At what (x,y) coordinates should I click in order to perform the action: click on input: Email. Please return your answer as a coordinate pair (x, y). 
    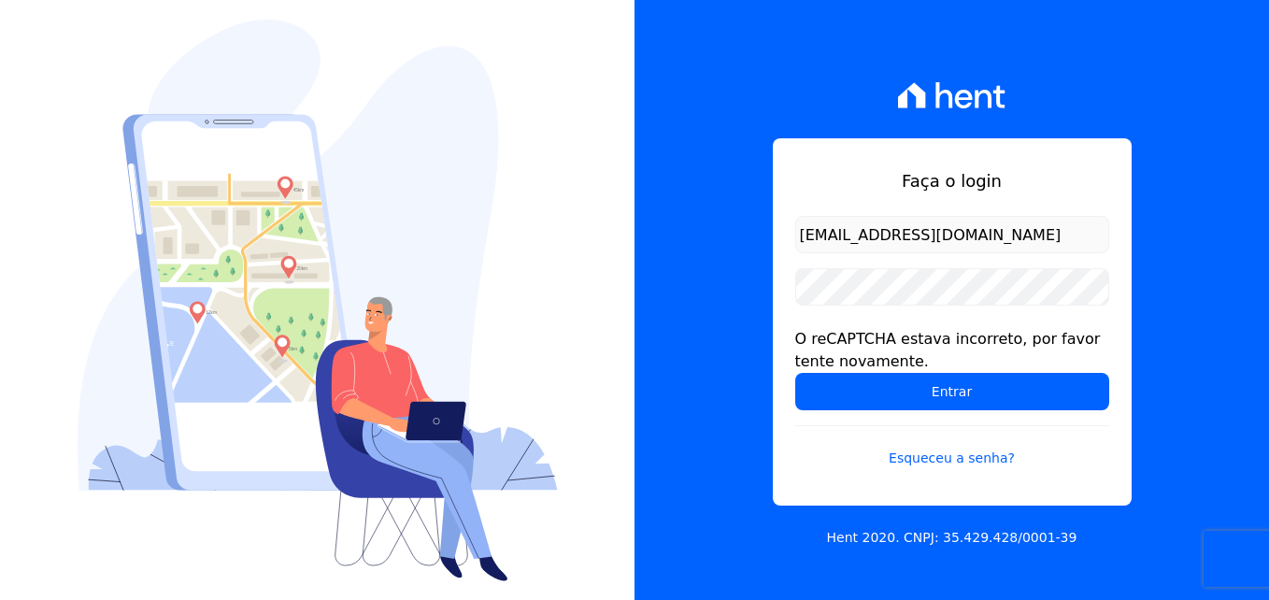
    Looking at the image, I should click on (952, 235).